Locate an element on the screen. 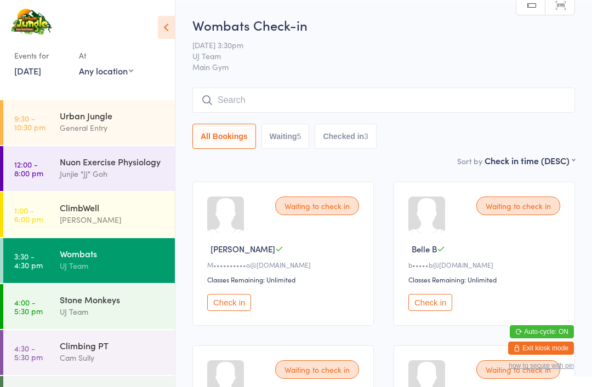 This screenshot has width=592, height=387. div: General Entry is located at coordinates (112, 127).